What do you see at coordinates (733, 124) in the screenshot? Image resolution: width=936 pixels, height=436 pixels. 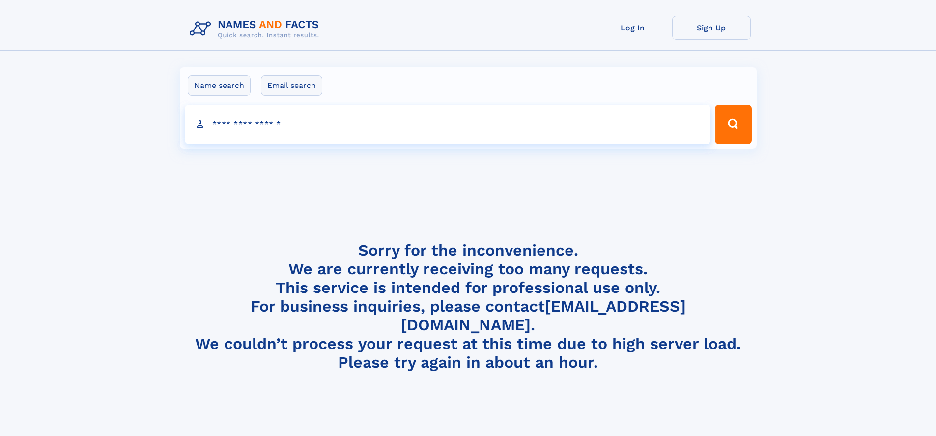 I see `button: Search Button` at bounding box center [733, 124].